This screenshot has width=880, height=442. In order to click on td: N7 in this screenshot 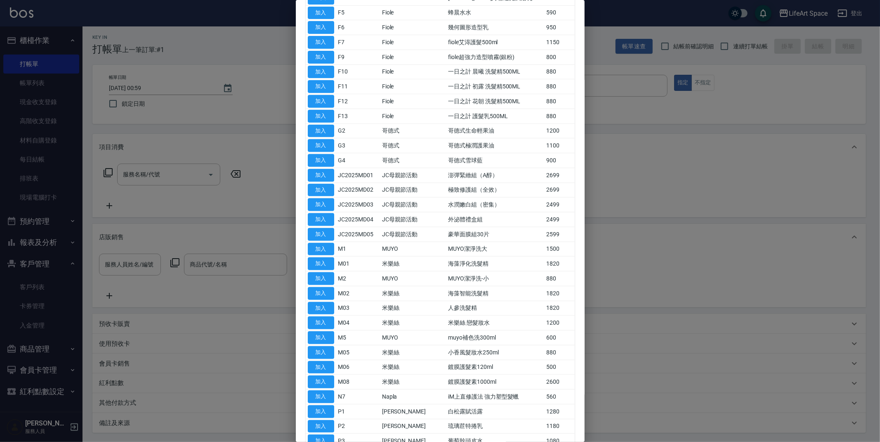, I will do `click(358, 397)`.